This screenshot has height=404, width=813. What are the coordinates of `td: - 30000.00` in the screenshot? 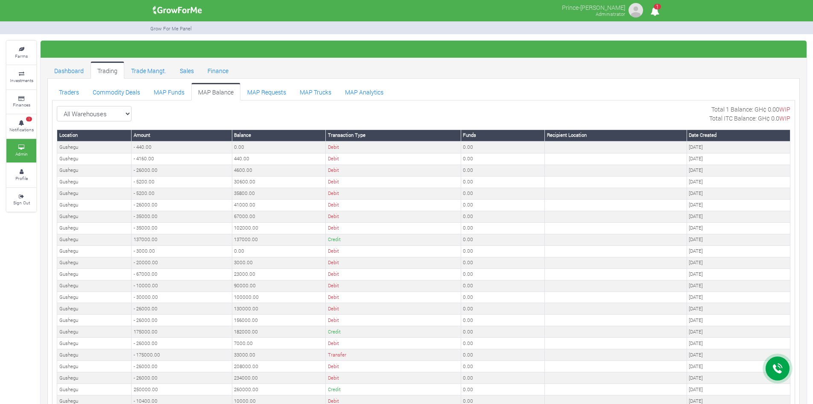 It's located at (182, 297).